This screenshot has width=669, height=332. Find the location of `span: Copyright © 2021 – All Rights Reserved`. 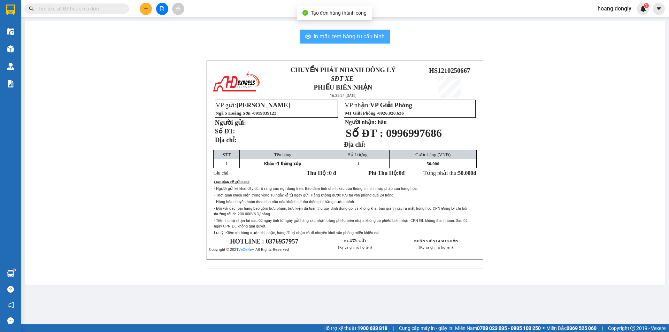

span: Copyright © 2021 – All Rights Reserved is located at coordinates (249, 250).